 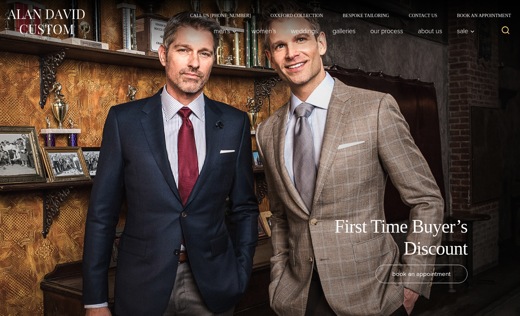 I want to click on nav: Secondary Navigation, so click(x=346, y=15).